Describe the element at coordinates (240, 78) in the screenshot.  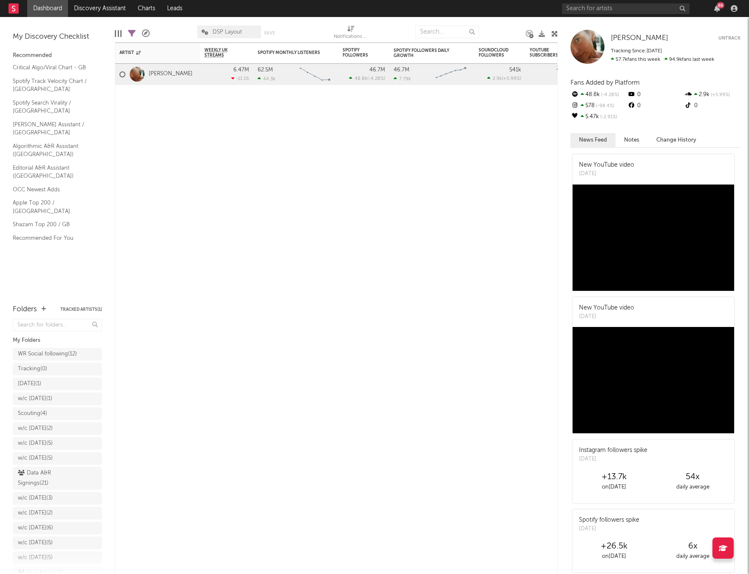
I see `div: -11.1 %` at that location.